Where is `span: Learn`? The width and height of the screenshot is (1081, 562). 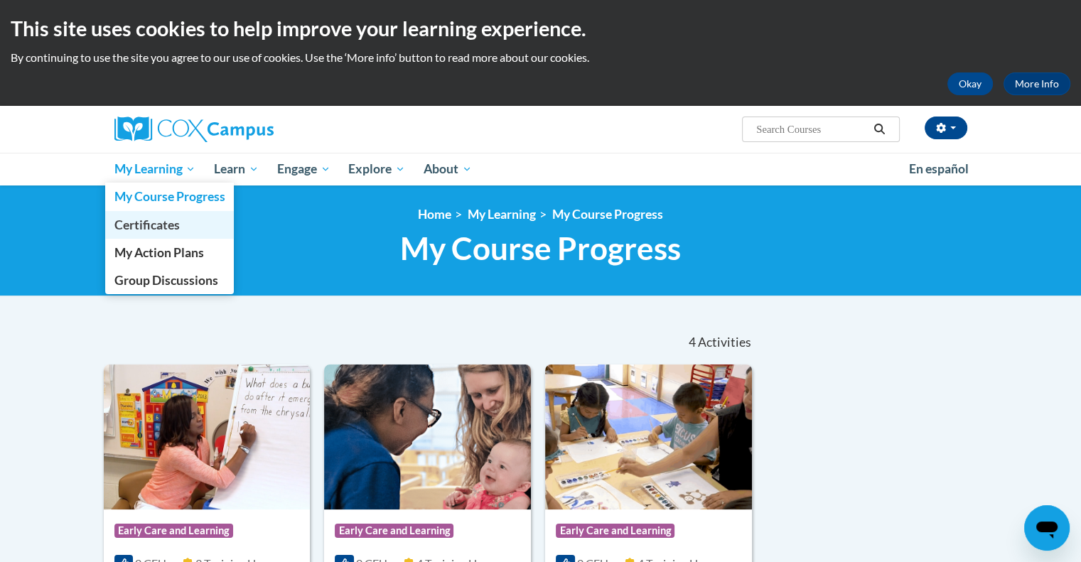 span: Learn is located at coordinates (236, 169).